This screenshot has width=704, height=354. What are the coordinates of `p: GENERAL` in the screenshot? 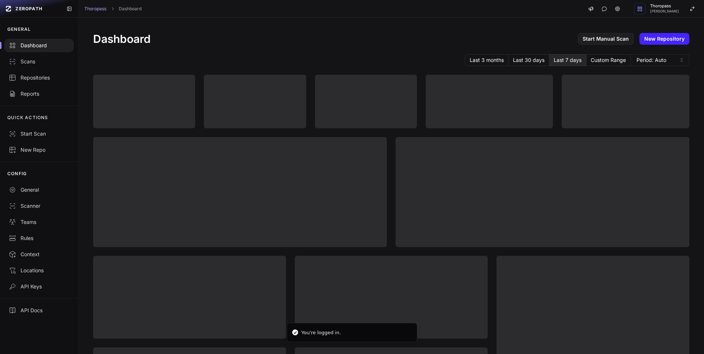 It's located at (19, 29).